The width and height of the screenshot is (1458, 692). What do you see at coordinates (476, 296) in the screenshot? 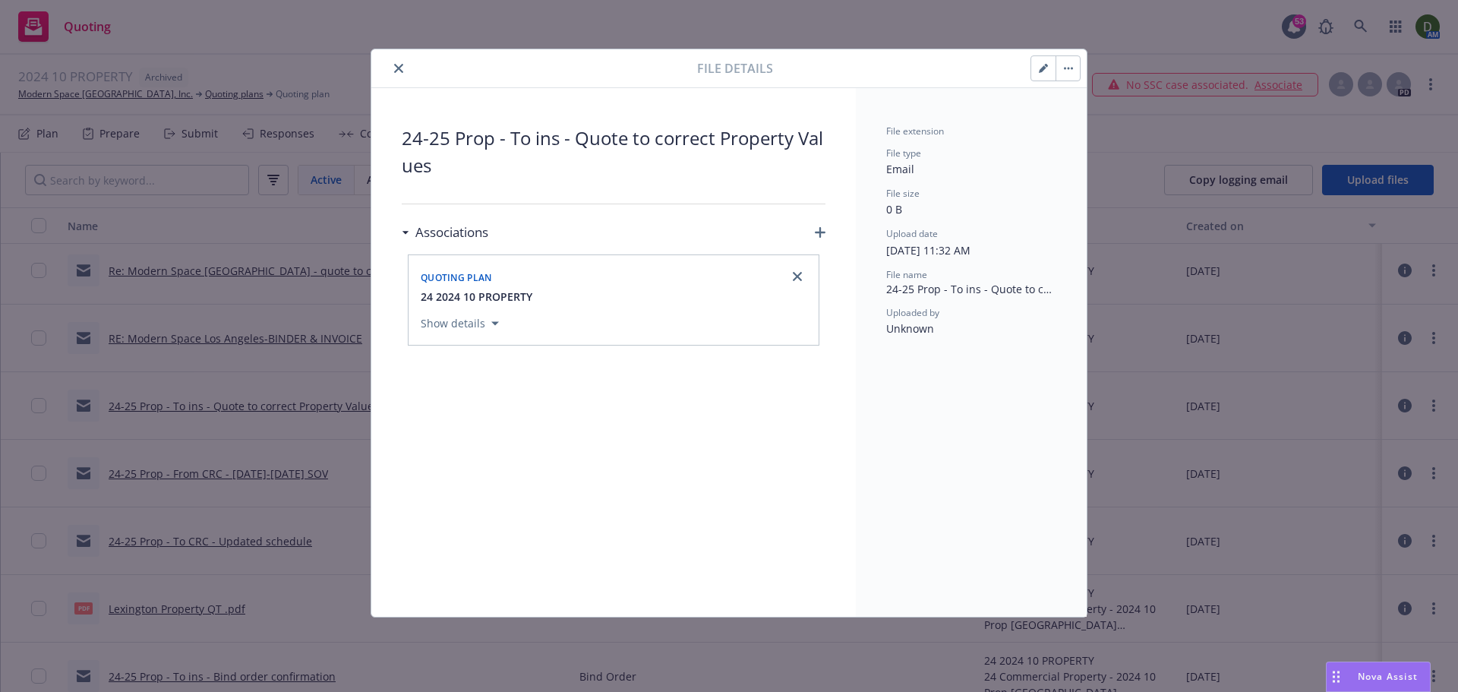
I see `span: 24 2024 10 PROPERTY` at bounding box center [476, 296].